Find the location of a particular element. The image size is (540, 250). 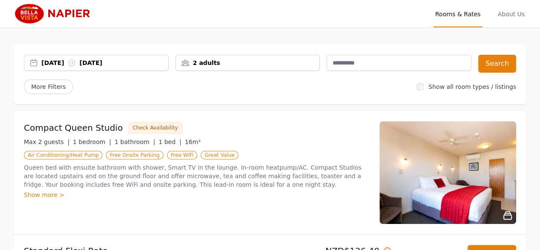

p: Queen bed with ensuite bathroom with shower, Smart TV in the lounge. In-room heatpump/AC. Compact... is located at coordinates (196, 176).